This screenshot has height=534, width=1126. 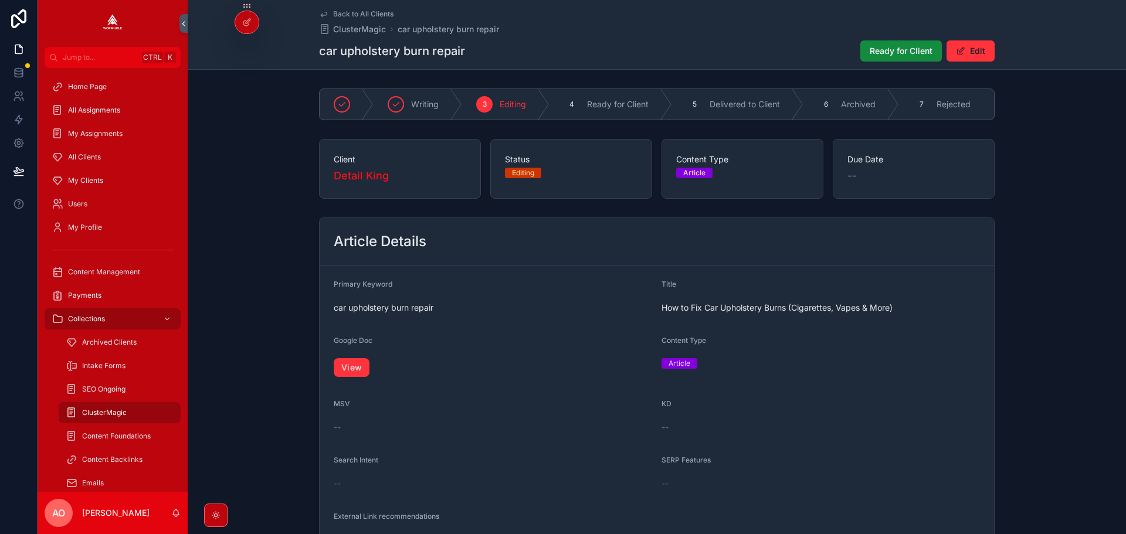 What do you see at coordinates (914, 160) in the screenshot?
I see `span: Due Date` at bounding box center [914, 160].